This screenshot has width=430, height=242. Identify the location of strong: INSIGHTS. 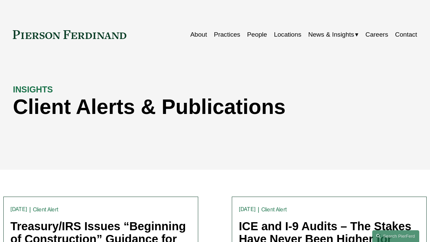
(33, 89).